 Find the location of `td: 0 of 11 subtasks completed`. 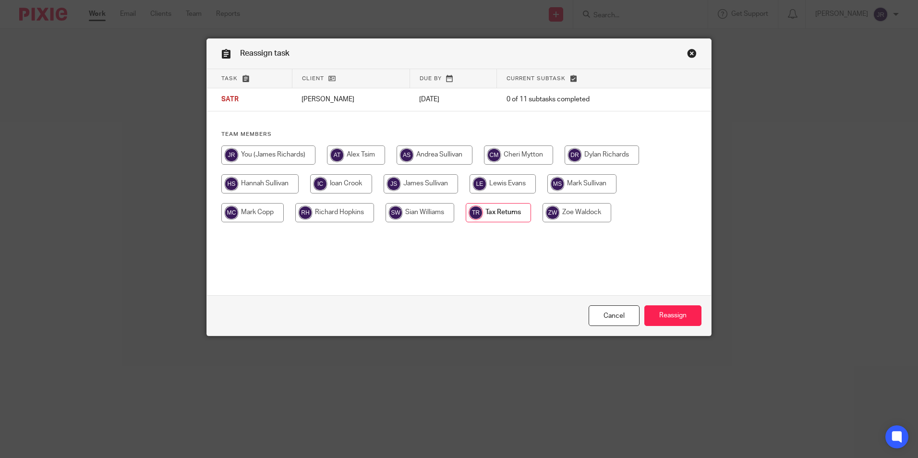

td: 0 of 11 subtasks completed is located at coordinates (580, 100).